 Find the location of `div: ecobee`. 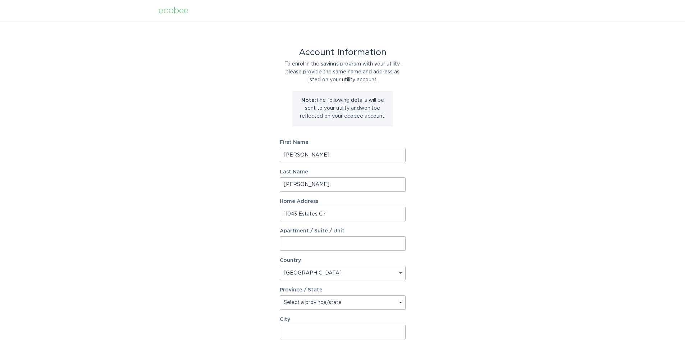

div: ecobee is located at coordinates (173, 11).